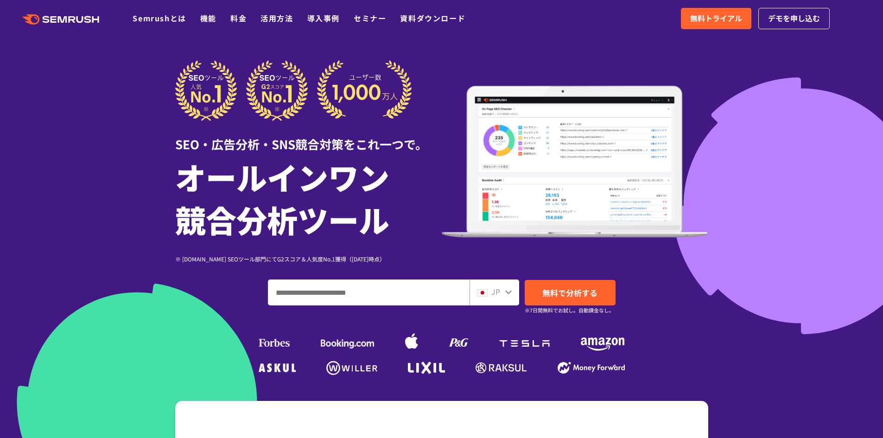 Image resolution: width=883 pixels, height=438 pixels. What do you see at coordinates (208, 18) in the screenshot?
I see `a: 機能` at bounding box center [208, 18].